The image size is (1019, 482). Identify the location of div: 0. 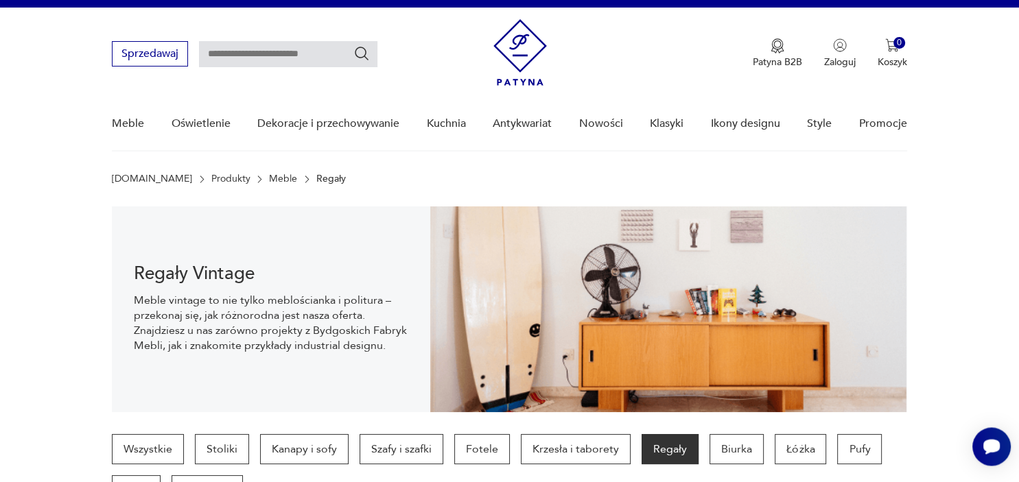
(899, 43).